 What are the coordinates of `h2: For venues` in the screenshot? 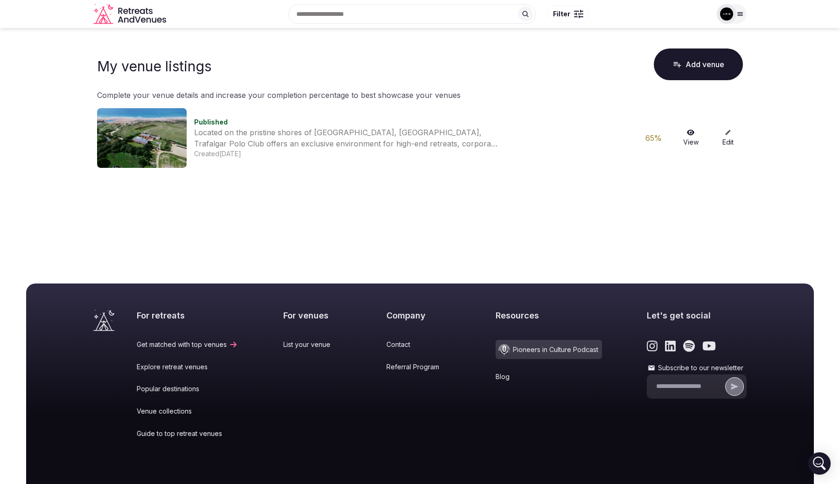 It's located at (312, 315).